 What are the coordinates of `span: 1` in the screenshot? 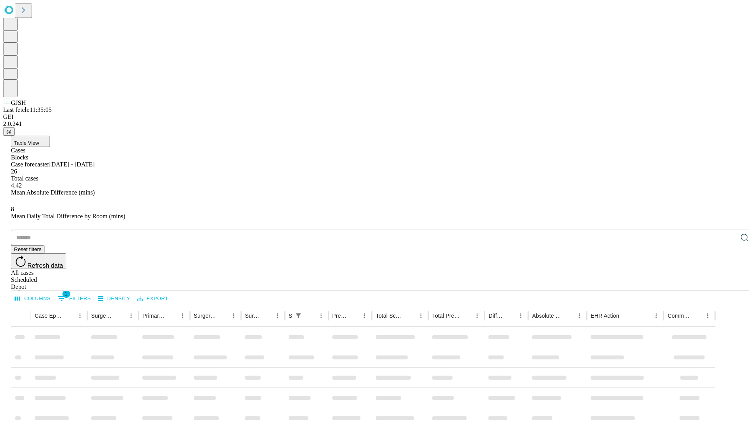 It's located at (66, 294).